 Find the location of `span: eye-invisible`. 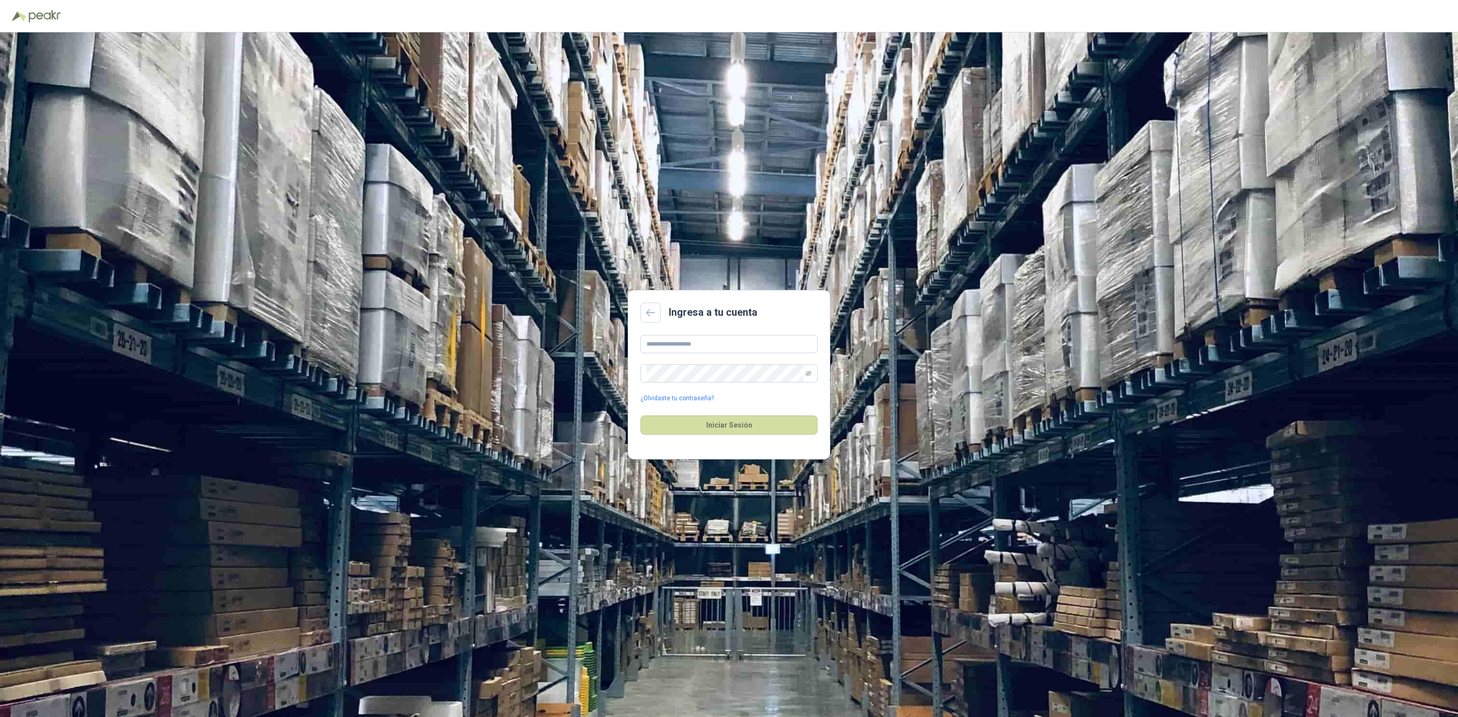

span: eye-invisible is located at coordinates (808, 374).